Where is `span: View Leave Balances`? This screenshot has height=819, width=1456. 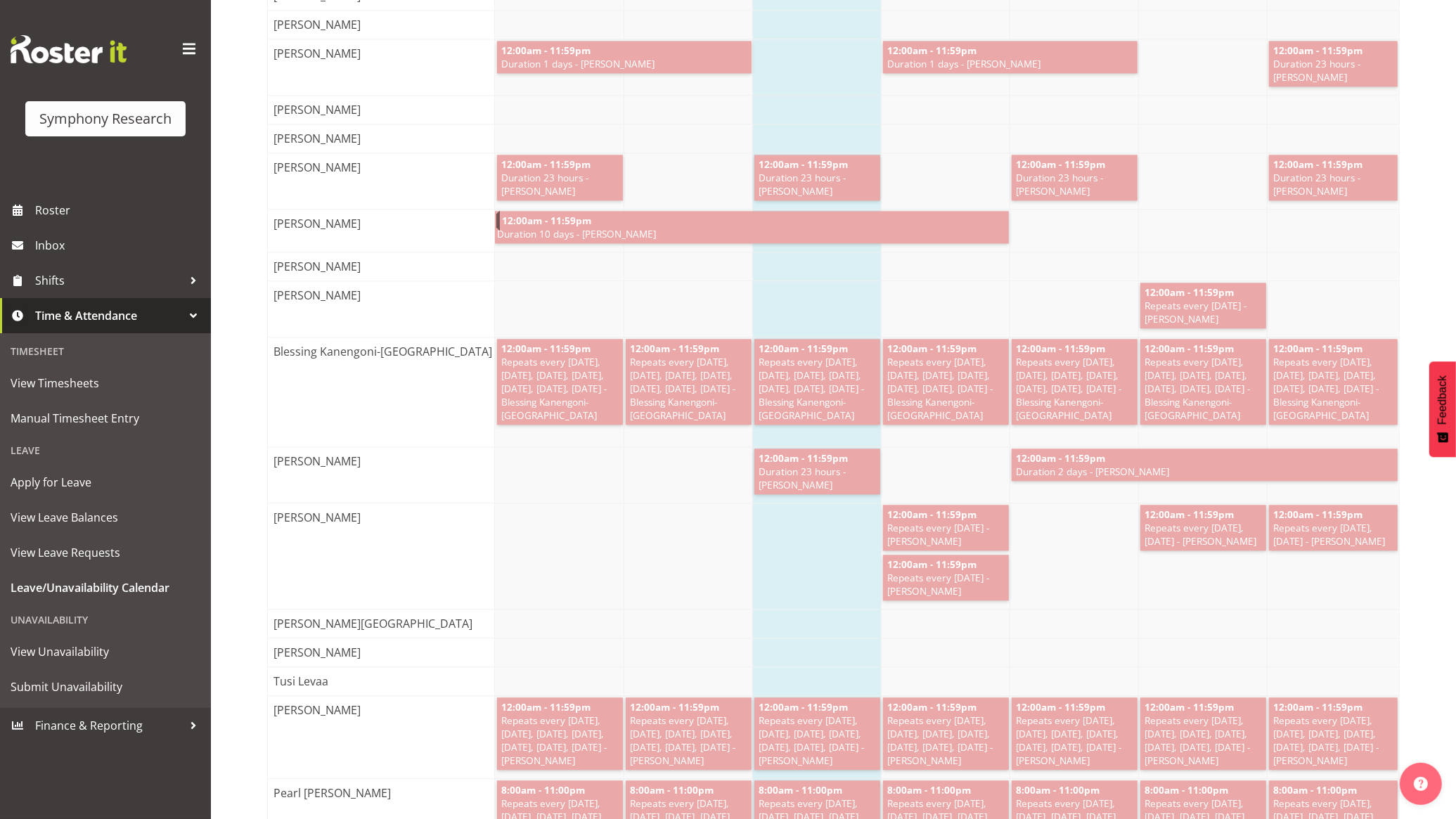 span: View Leave Balances is located at coordinates (105, 518).